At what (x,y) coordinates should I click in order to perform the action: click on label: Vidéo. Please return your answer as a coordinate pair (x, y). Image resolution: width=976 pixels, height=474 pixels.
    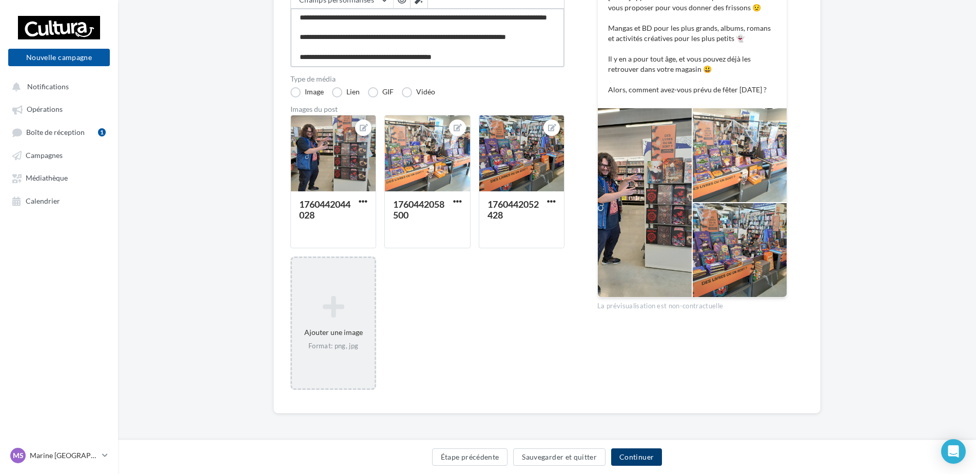
    Looking at the image, I should click on (418, 92).